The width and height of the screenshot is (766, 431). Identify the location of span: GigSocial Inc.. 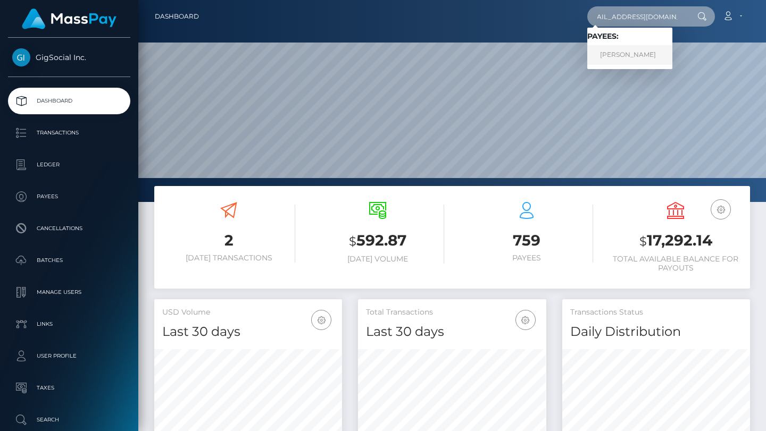
(69, 57).